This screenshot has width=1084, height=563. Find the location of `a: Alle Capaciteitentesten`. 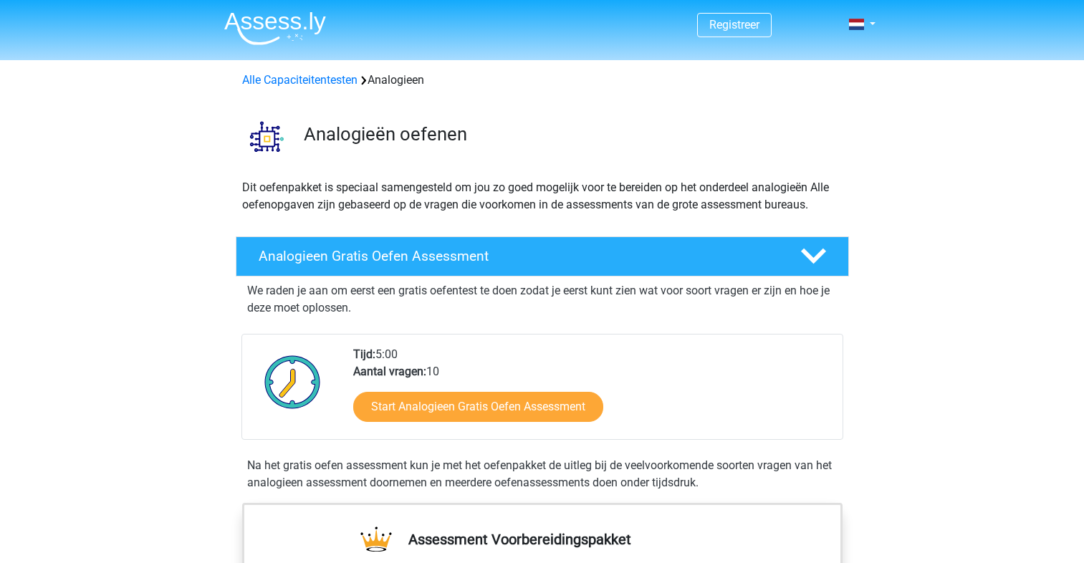

a: Alle Capaciteitentesten is located at coordinates (300, 80).